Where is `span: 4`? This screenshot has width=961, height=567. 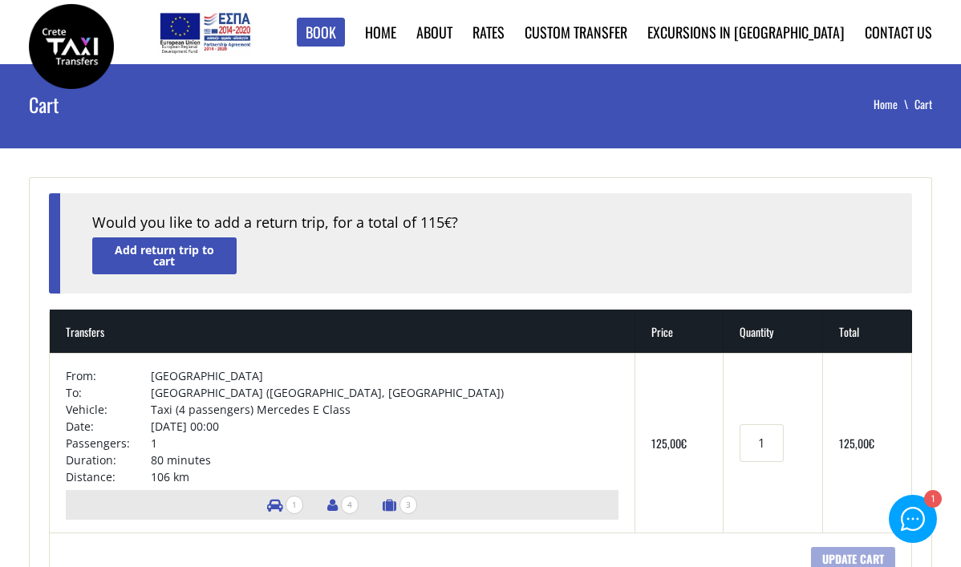
span: 4 is located at coordinates (350, 504).